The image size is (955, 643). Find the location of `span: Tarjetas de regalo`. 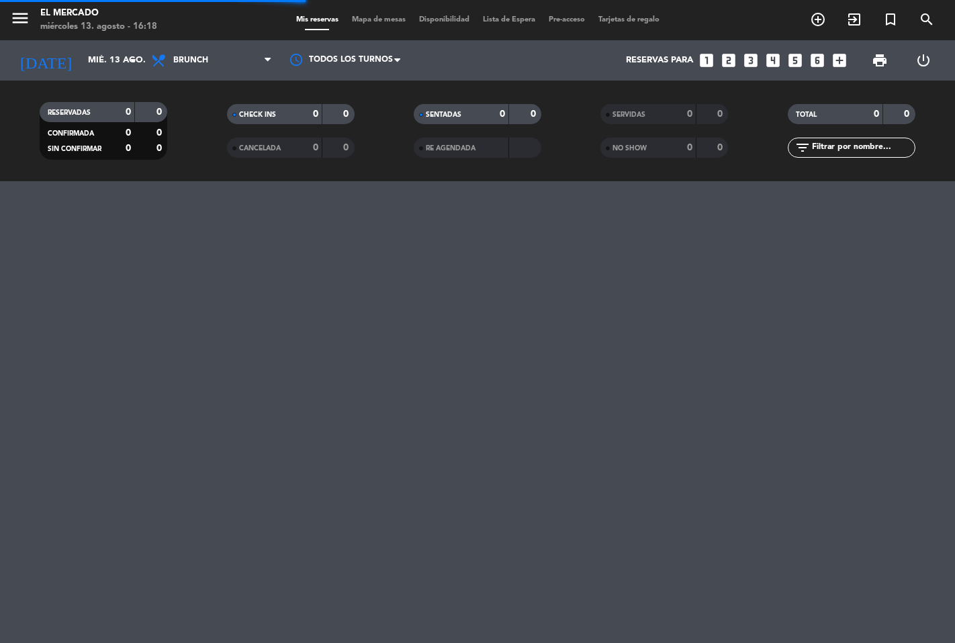

span: Tarjetas de regalo is located at coordinates (629, 19).